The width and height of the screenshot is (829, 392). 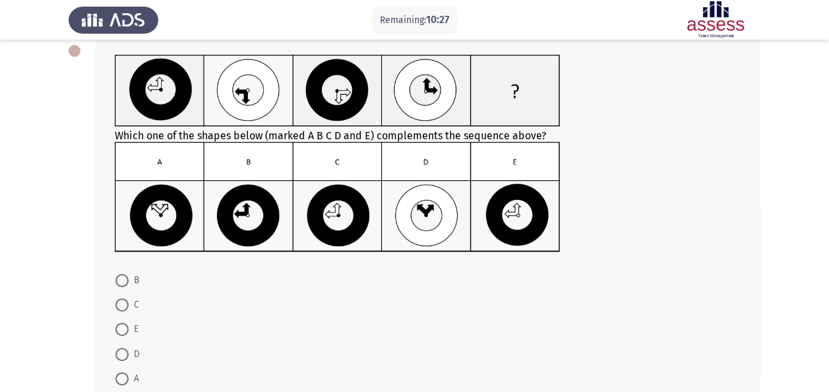 I want to click on span: E, so click(x=133, y=329).